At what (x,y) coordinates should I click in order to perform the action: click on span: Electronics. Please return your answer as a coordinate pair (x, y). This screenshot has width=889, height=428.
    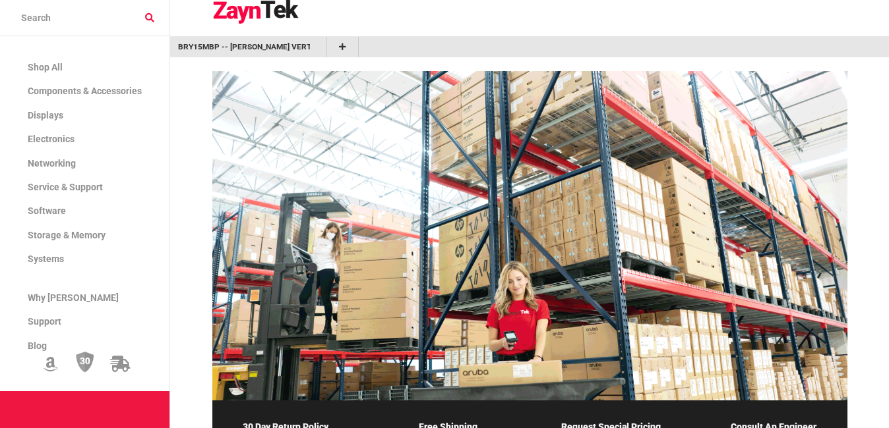
    Looking at the image, I should click on (51, 139).